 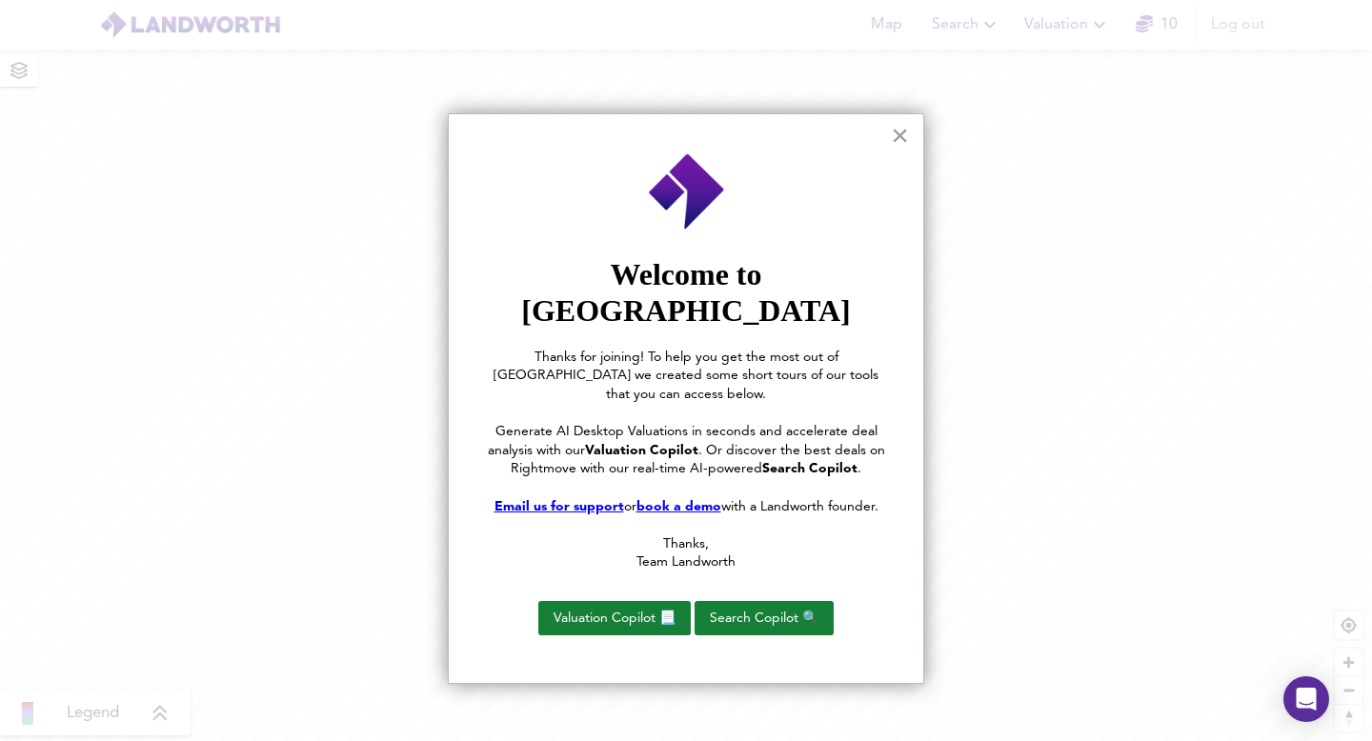 What do you see at coordinates (1306, 699) in the screenshot?
I see `div: Open Intercom Messenger` at bounding box center [1306, 699].